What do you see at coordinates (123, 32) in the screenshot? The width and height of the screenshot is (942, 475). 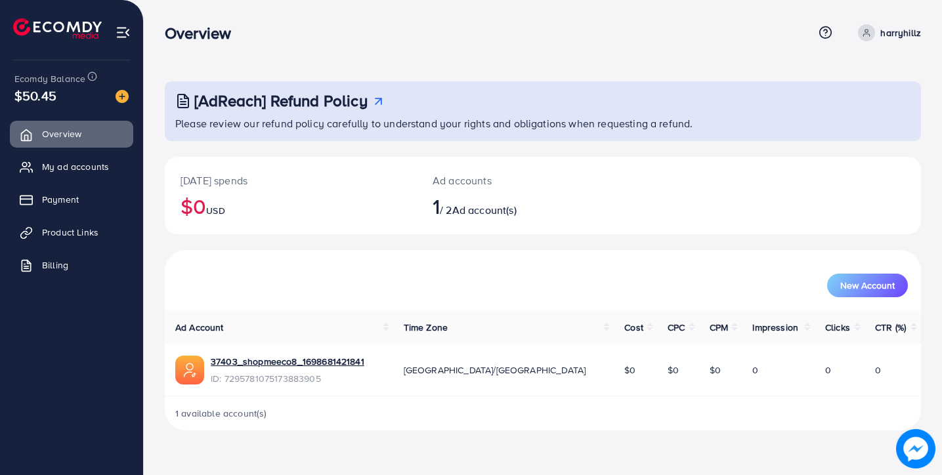 I see `img: menu` at bounding box center [123, 32].